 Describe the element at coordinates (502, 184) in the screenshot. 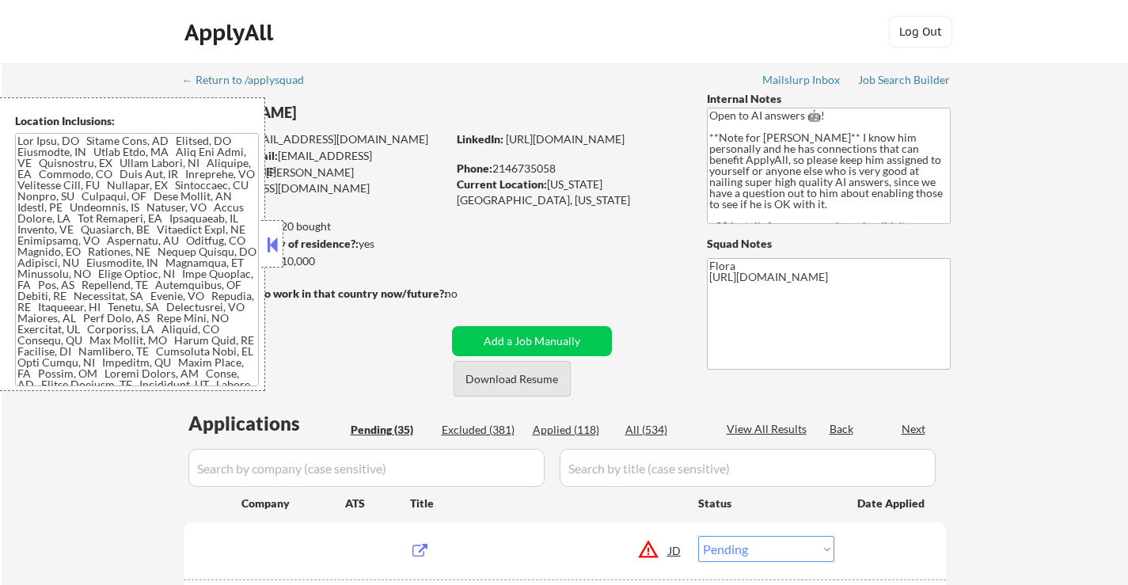

I see `strong: Current Location:` at that location.